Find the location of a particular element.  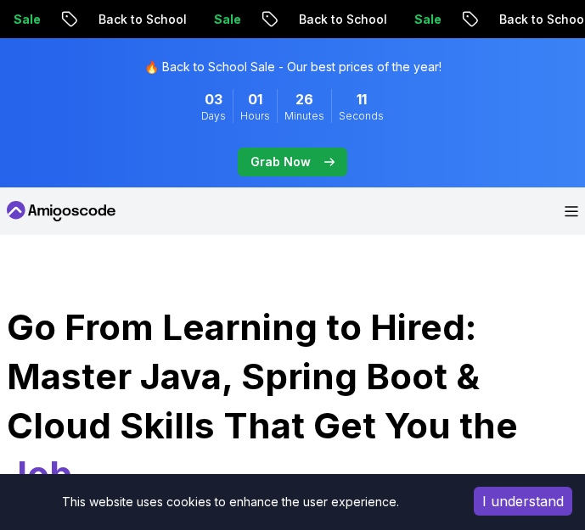

span: 3 Days is located at coordinates (213, 99).